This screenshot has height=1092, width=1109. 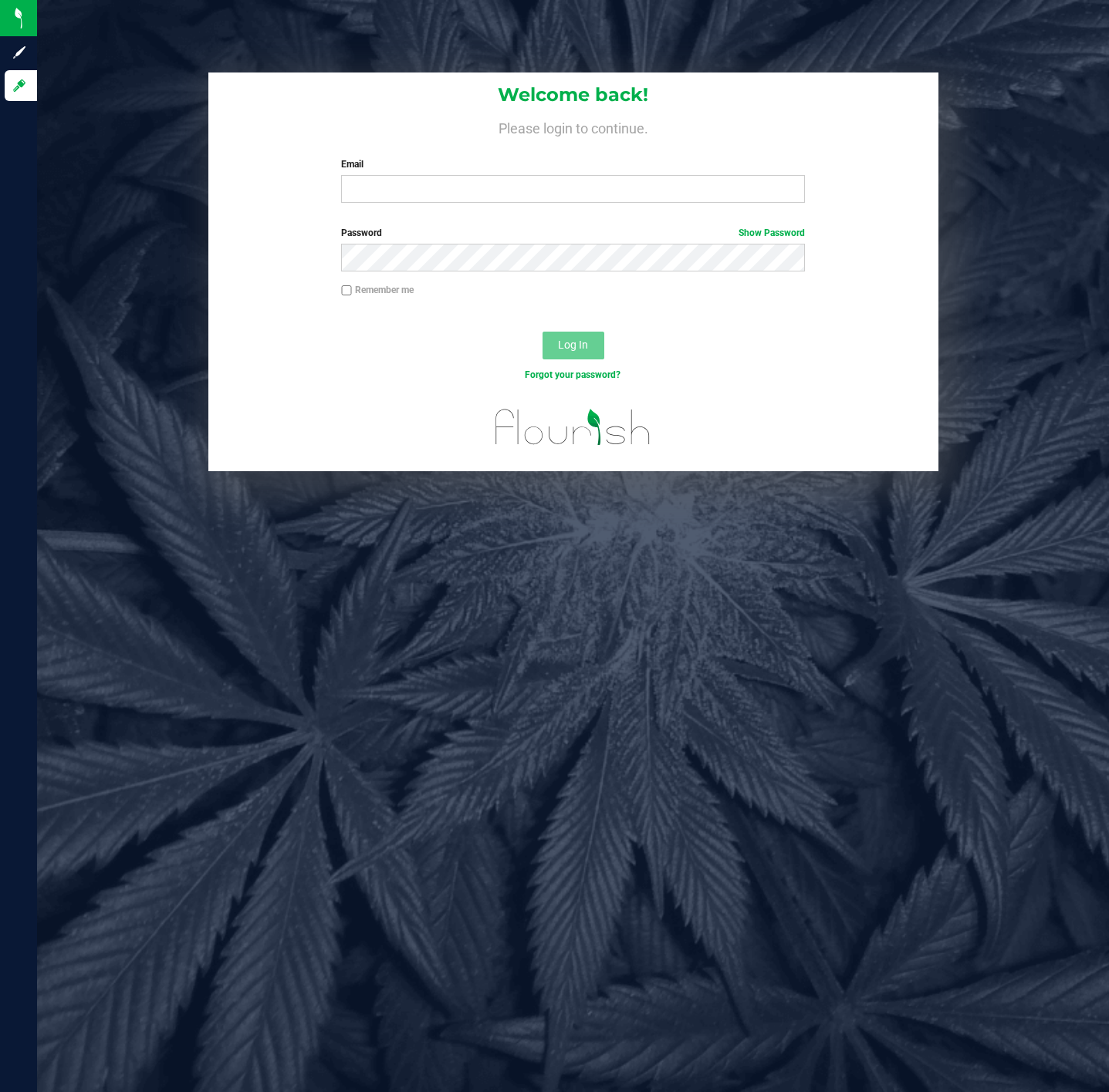 What do you see at coordinates (573, 345) in the screenshot?
I see `span: Log In` at bounding box center [573, 345].